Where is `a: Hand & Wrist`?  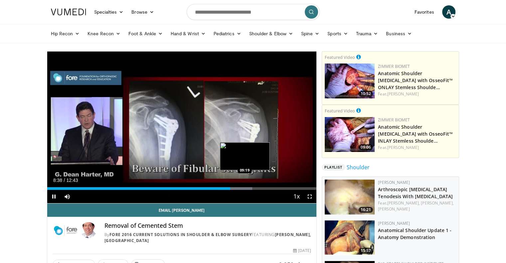 a: Hand & Wrist is located at coordinates (188, 34).